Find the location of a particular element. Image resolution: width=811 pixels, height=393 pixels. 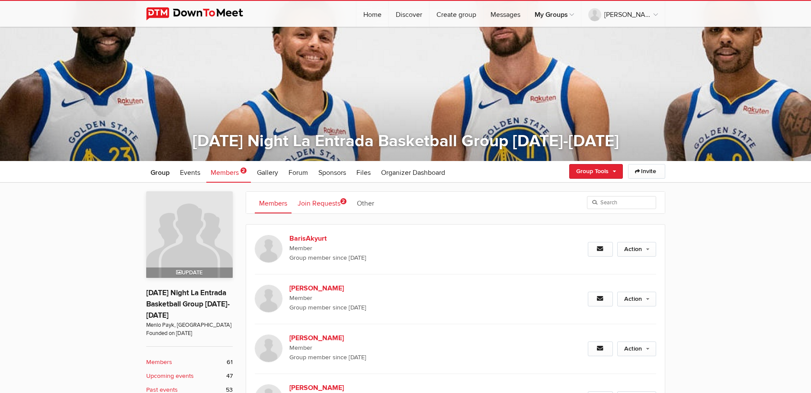

span: Gallery is located at coordinates (267, 173).